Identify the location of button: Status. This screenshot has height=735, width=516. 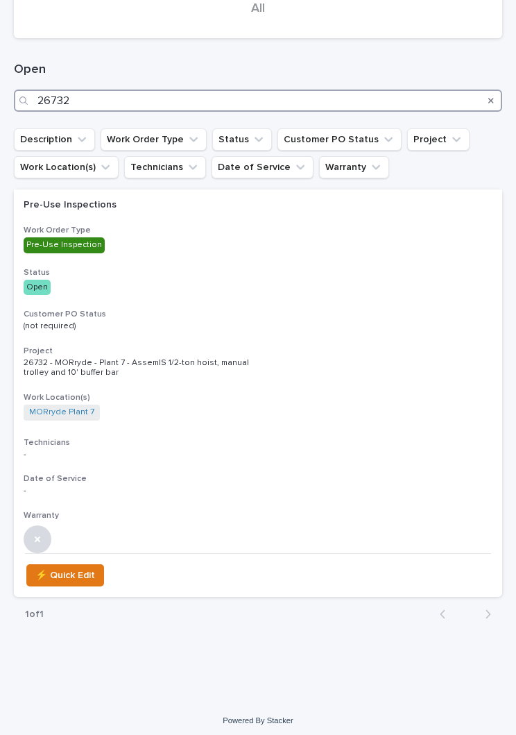
(242, 139).